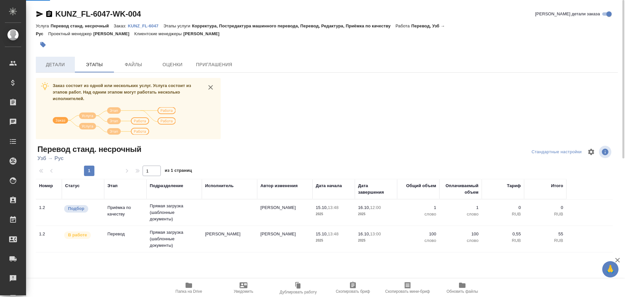 The image size is (625, 297). What do you see at coordinates (404, 26) in the screenshot?
I see `p: Работа` at bounding box center [404, 26].